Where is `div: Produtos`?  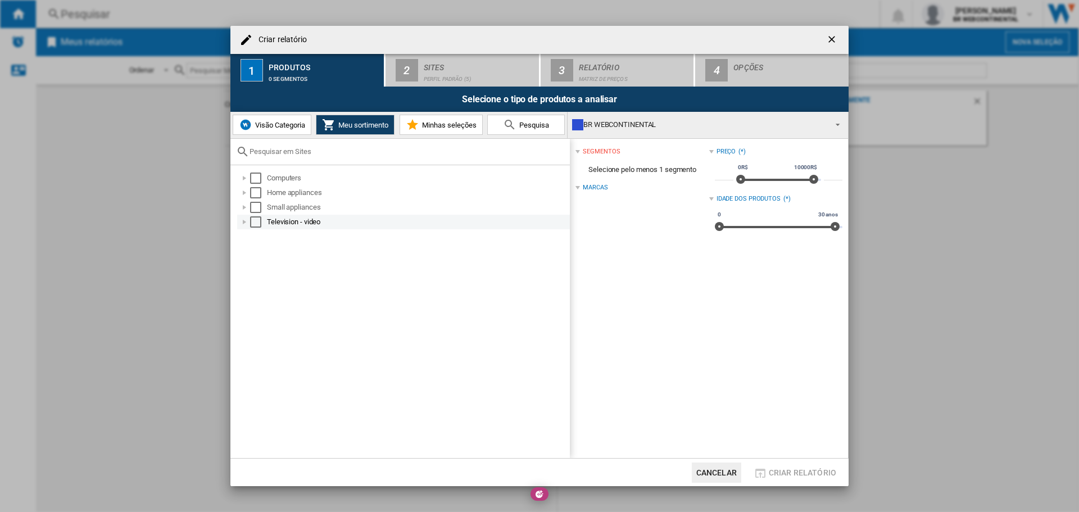 div: Produtos is located at coordinates (324, 64).